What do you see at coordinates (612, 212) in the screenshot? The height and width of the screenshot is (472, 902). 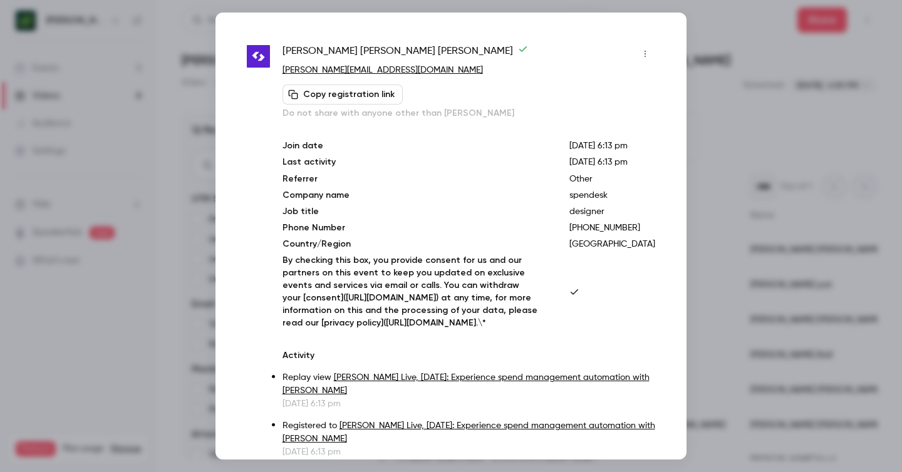 I see `p: designer` at bounding box center [612, 212].